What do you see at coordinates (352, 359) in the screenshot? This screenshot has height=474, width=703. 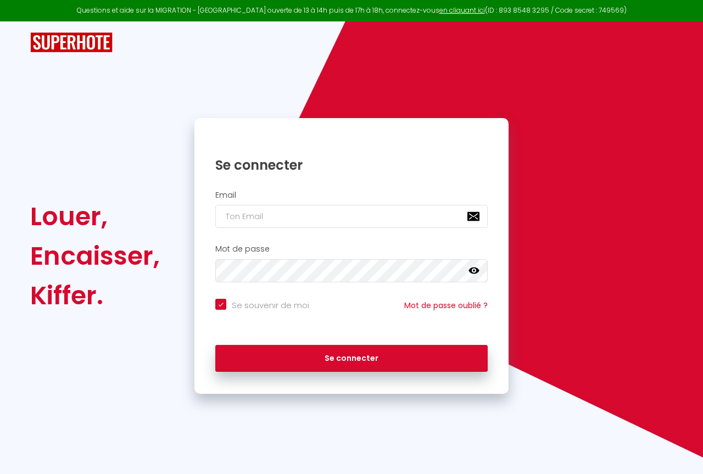 I see `button: Se connecter` at bounding box center [352, 359].